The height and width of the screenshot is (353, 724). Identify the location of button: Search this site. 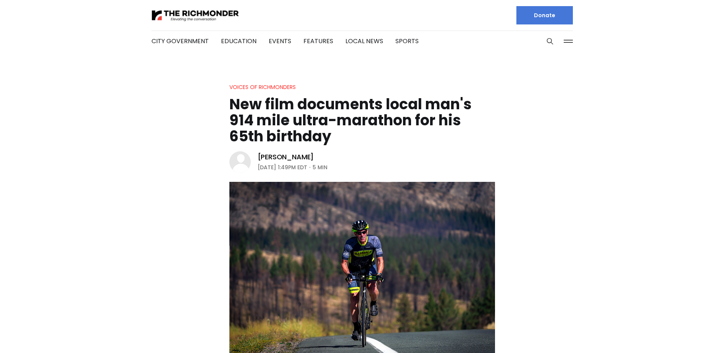
(550, 41).